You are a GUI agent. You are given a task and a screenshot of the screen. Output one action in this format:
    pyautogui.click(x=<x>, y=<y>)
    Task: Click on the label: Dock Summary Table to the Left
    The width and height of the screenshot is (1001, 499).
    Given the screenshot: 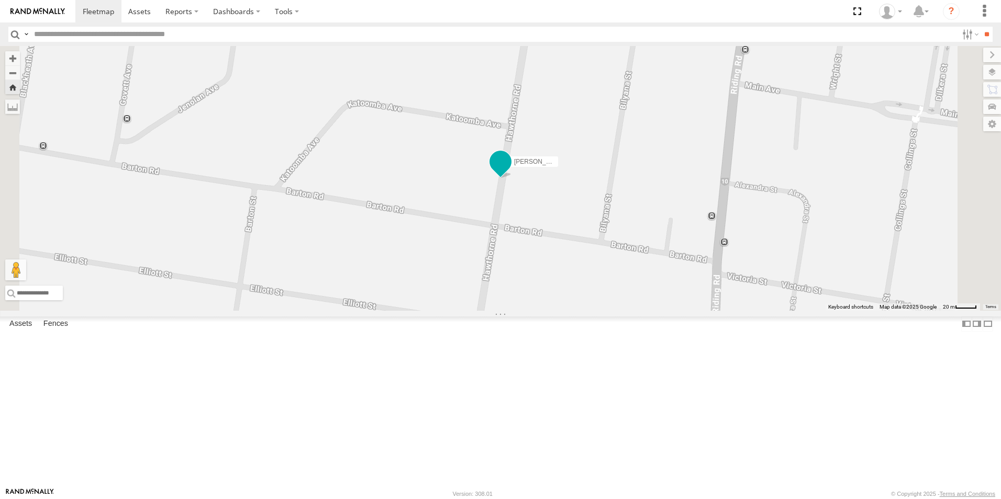 What is the action you would take?
    pyautogui.click(x=966, y=324)
    